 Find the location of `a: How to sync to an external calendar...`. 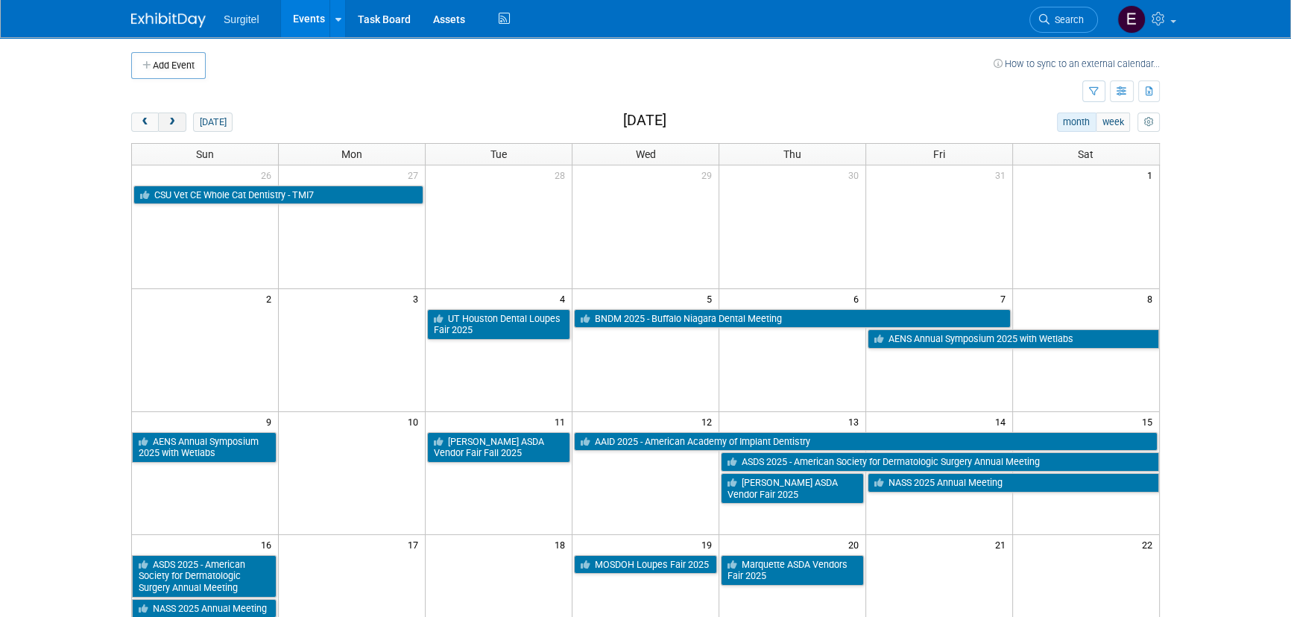

a: How to sync to an external calendar... is located at coordinates (1076, 63).